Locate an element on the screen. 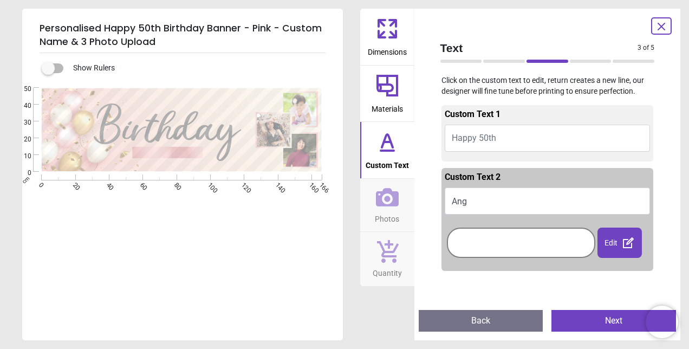  span: 50 is located at coordinates (21, 89).